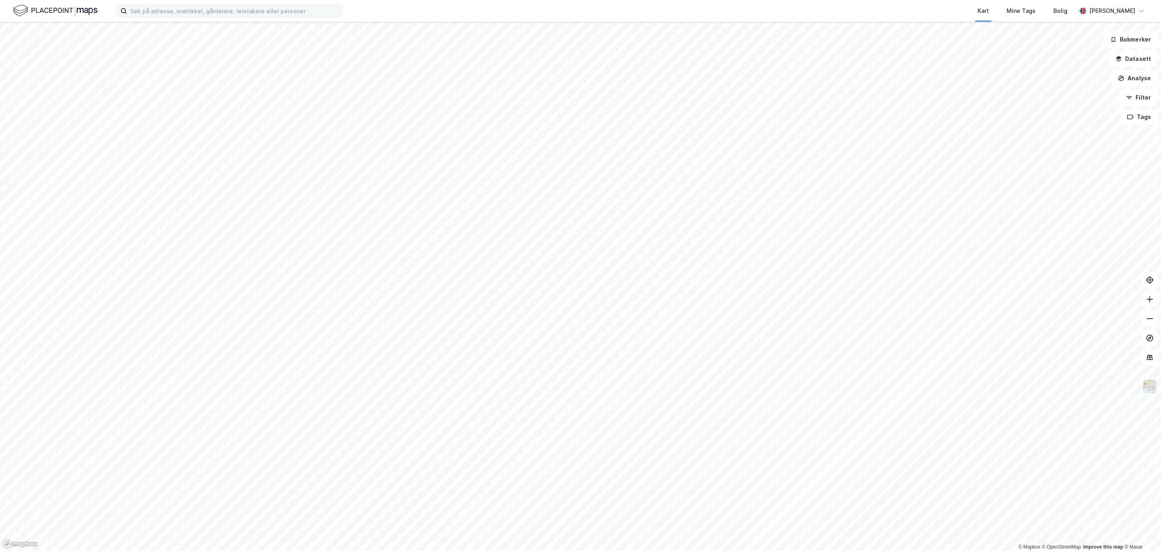  I want to click on button: Tags, so click(1138, 117).